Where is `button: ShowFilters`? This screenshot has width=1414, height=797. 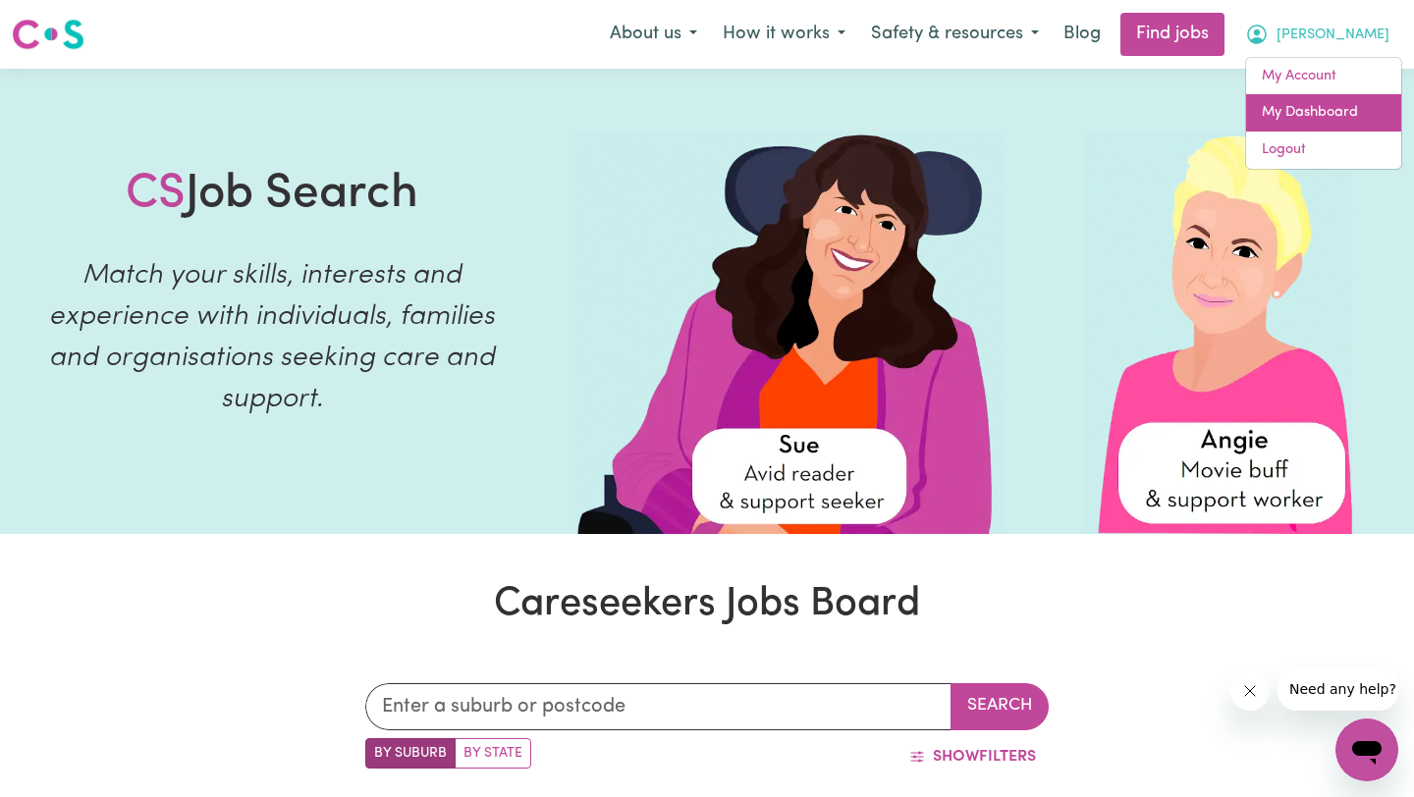
button: ShowFilters is located at coordinates (972, 757).